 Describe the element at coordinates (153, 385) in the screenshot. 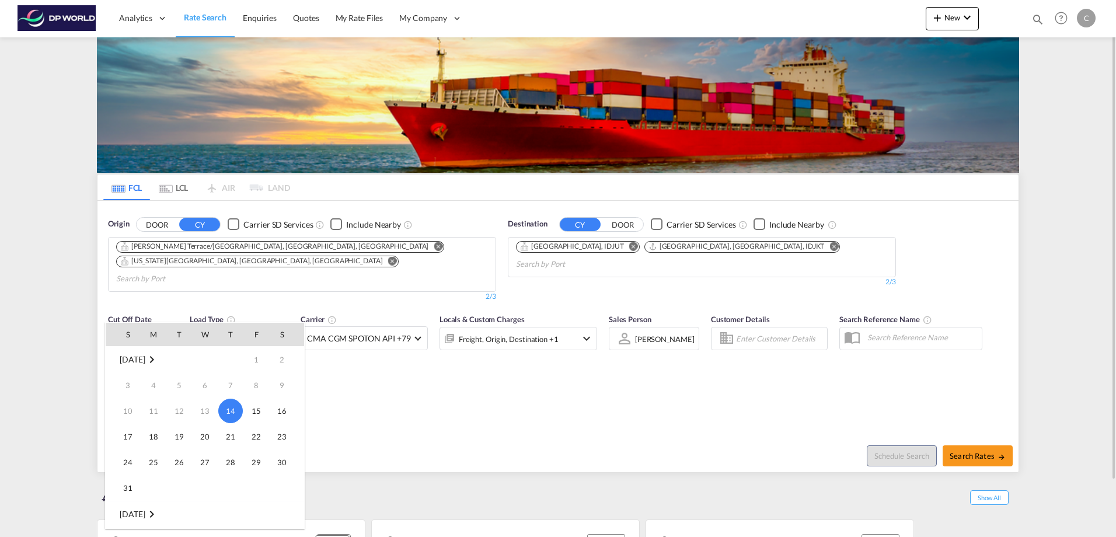

I see `td: Monday August 4 2025` at that location.